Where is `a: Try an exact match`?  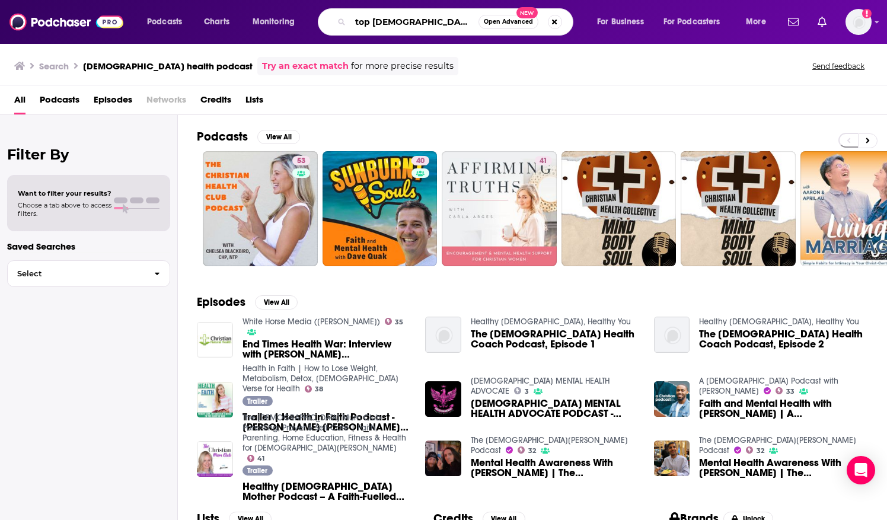 a: Try an exact match is located at coordinates (305, 66).